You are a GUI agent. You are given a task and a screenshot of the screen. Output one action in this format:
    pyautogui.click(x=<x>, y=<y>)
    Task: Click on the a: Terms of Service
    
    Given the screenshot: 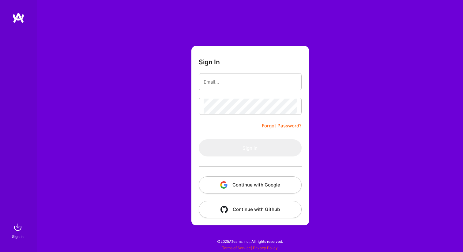 What is the action you would take?
    pyautogui.click(x=236, y=248)
    